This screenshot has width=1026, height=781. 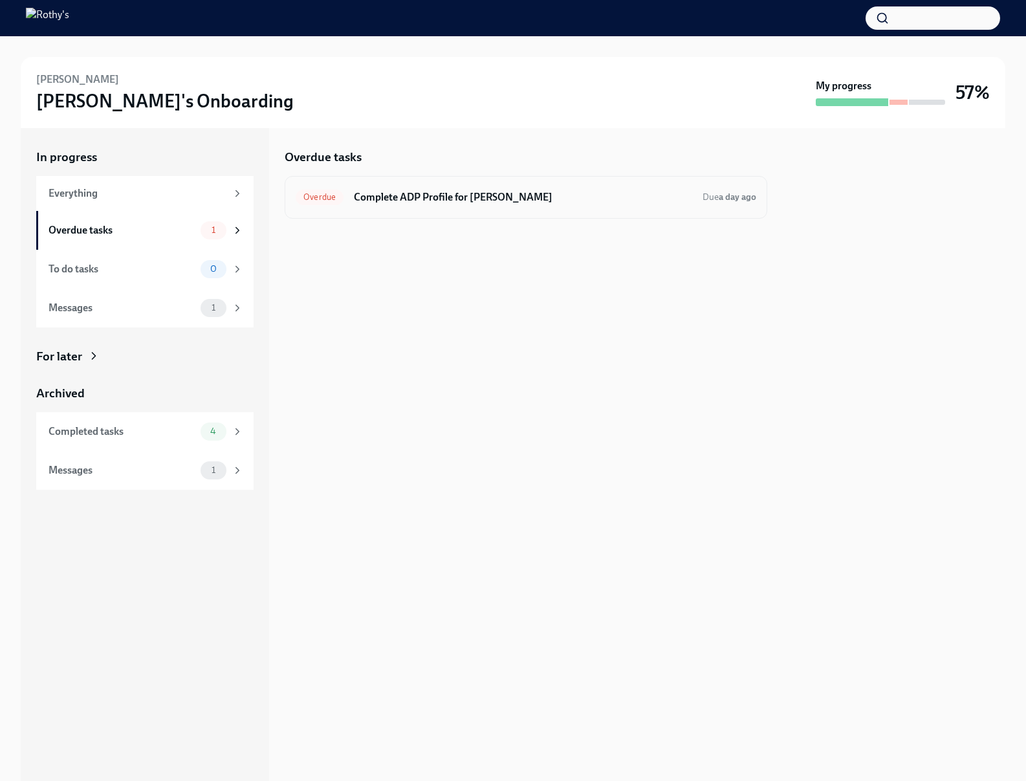 What do you see at coordinates (145, 157) in the screenshot?
I see `div: In progress` at bounding box center [145, 157].